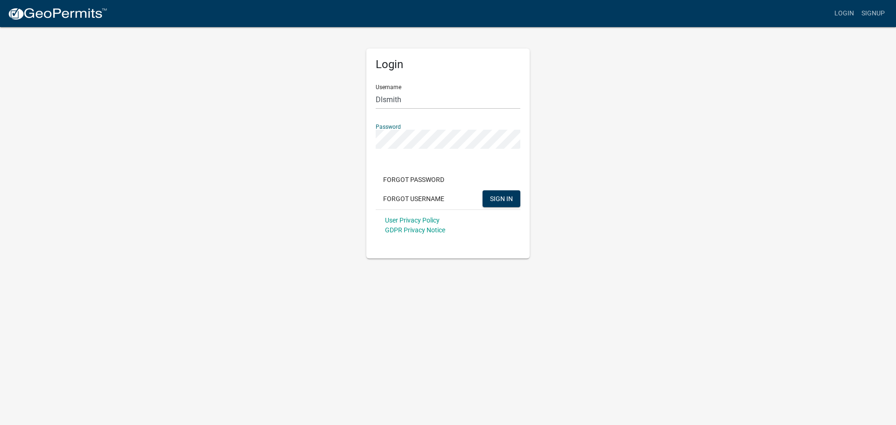 The width and height of the screenshot is (896, 425). What do you see at coordinates (413, 180) in the screenshot?
I see `button: Forgot Password` at bounding box center [413, 180].